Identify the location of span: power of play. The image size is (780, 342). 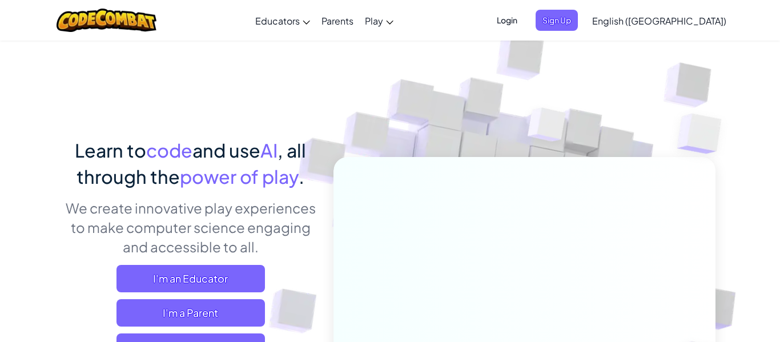
(239, 177).